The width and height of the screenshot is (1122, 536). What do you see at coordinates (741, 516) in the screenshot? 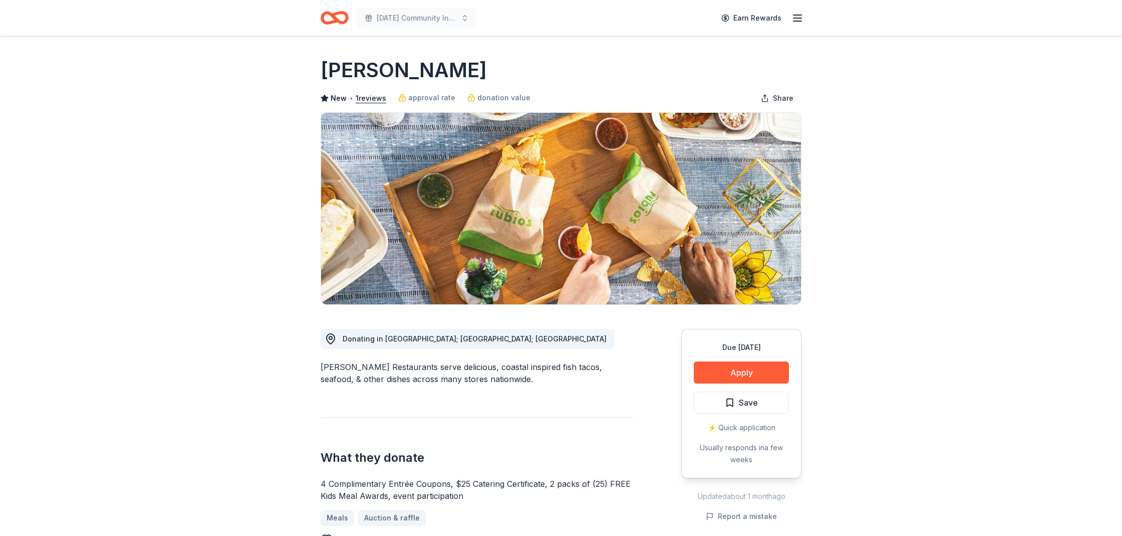
I see `button: Report a mistake` at bounding box center [741, 516].